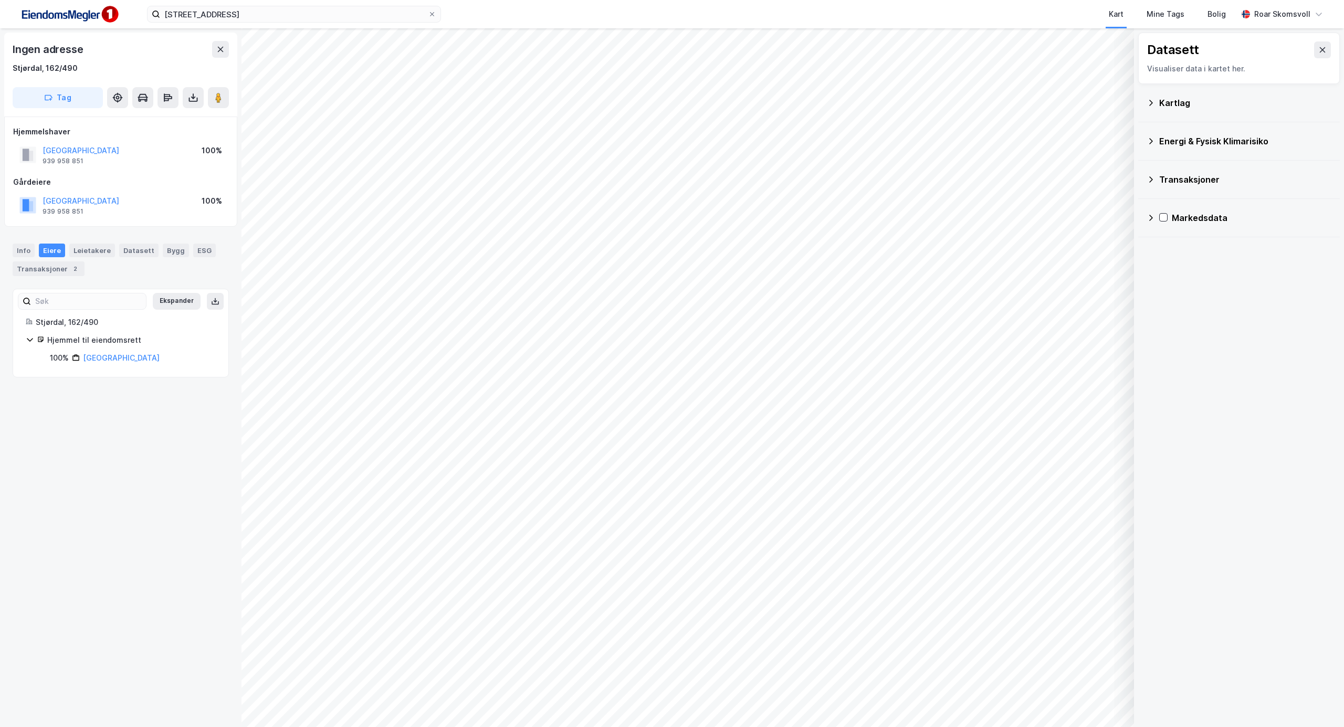 This screenshot has width=1344, height=727. What do you see at coordinates (88, 301) in the screenshot?
I see `input: Søk` at bounding box center [88, 301].